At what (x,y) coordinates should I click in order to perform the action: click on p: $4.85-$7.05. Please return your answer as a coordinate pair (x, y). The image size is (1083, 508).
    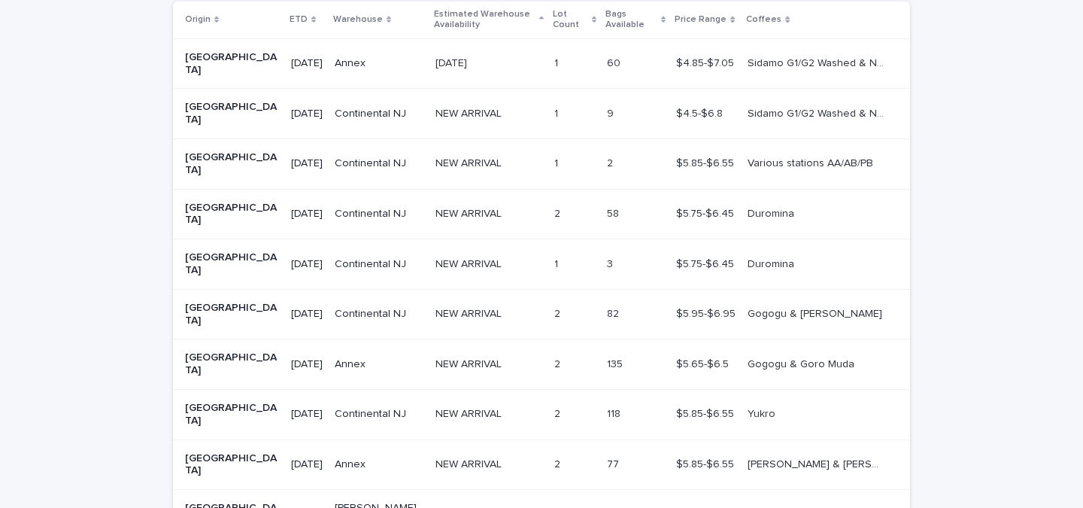
    Looking at the image, I should click on (706, 62).